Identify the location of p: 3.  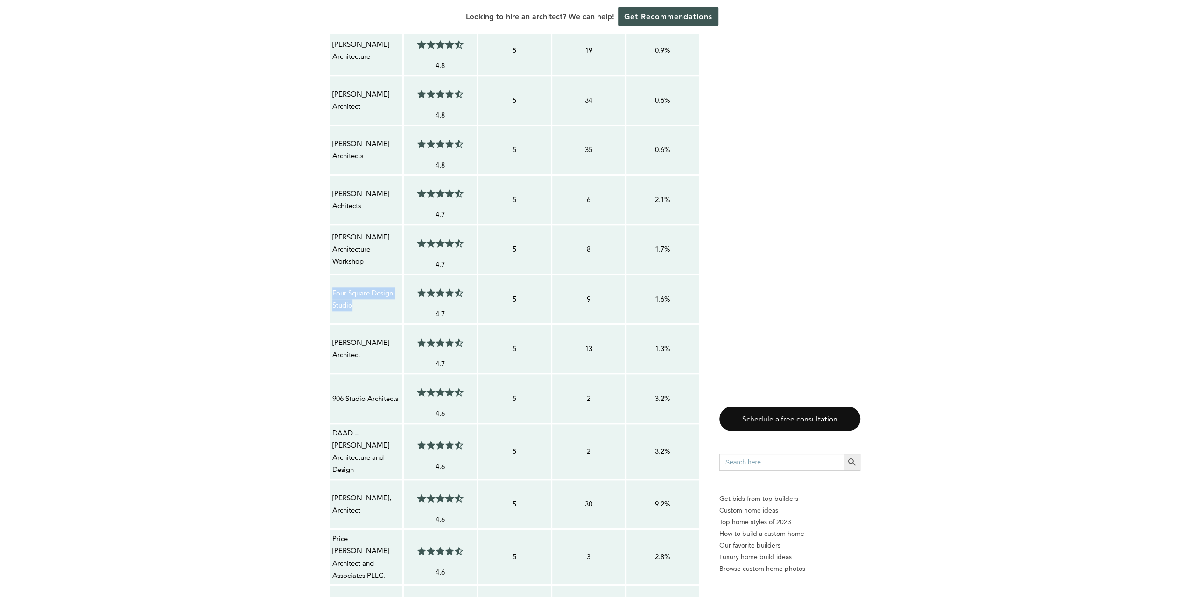
(589, 557).